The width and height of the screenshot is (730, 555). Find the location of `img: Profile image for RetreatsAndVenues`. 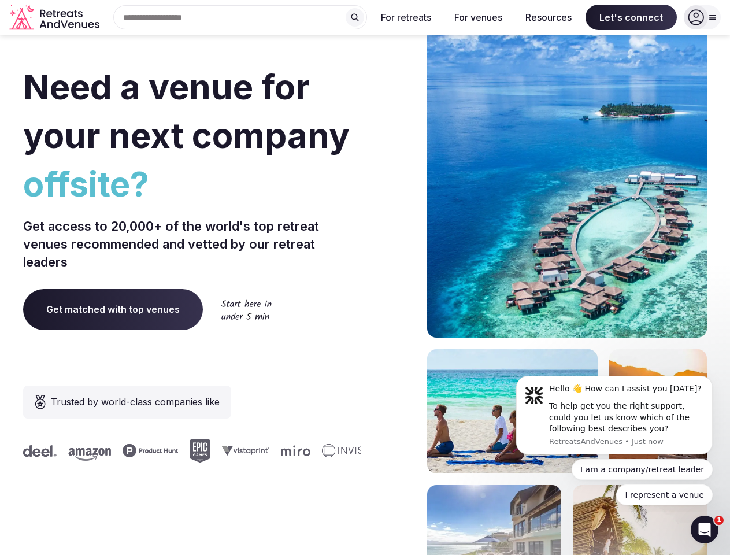

img: Profile image for RetreatsAndVenues is located at coordinates (35, 30).